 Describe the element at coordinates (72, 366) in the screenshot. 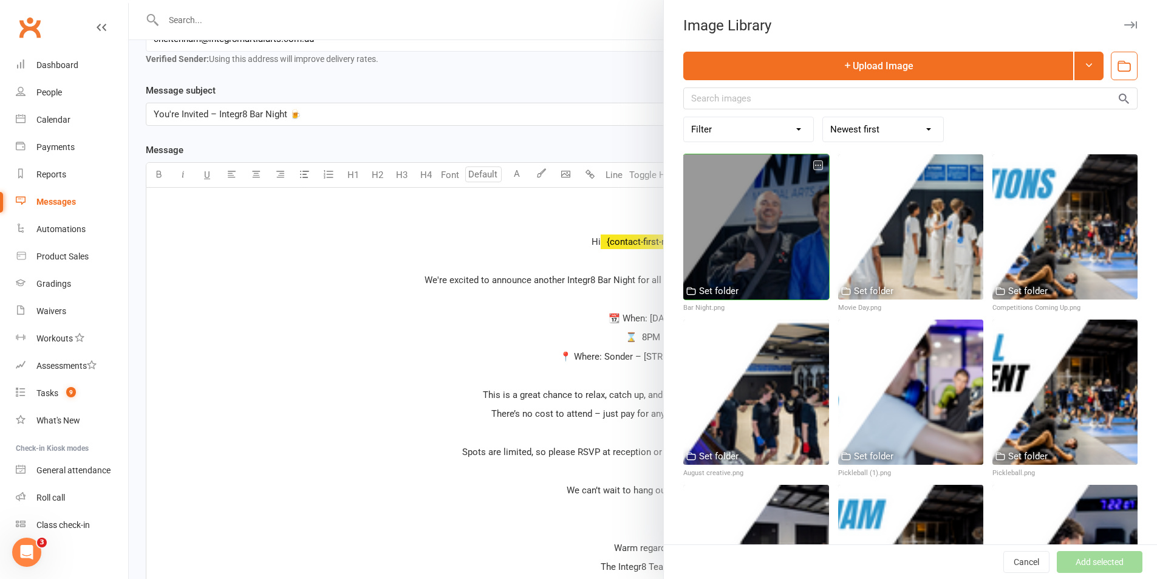

I see `a: Assessments` at that location.